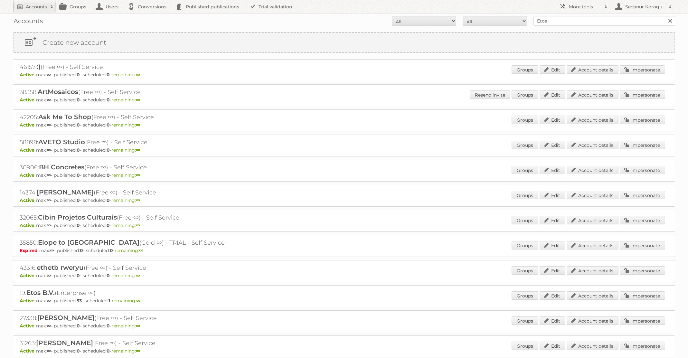 The width and height of the screenshot is (688, 358). I want to click on span: Cibin Projetos Culturais, so click(77, 217).